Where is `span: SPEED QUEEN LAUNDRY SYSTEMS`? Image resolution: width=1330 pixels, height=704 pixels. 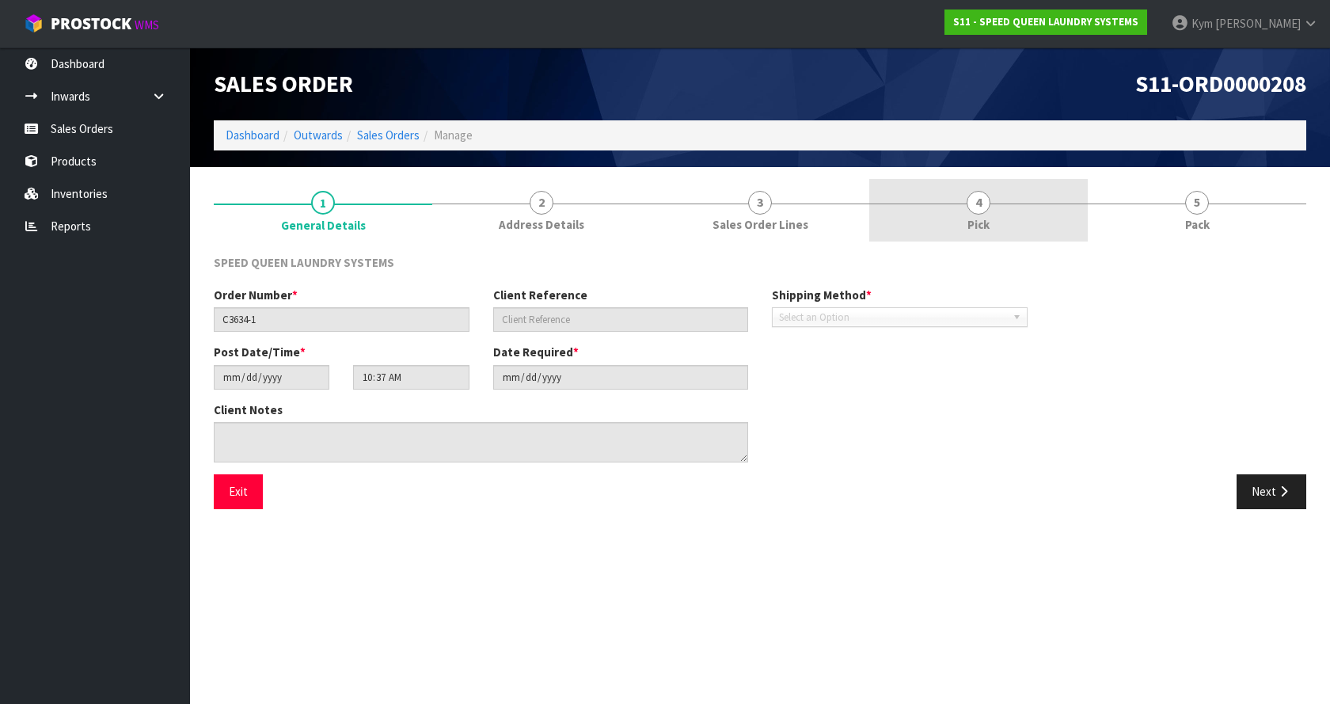 span: SPEED QUEEN LAUNDRY SYSTEMS is located at coordinates (304, 262).